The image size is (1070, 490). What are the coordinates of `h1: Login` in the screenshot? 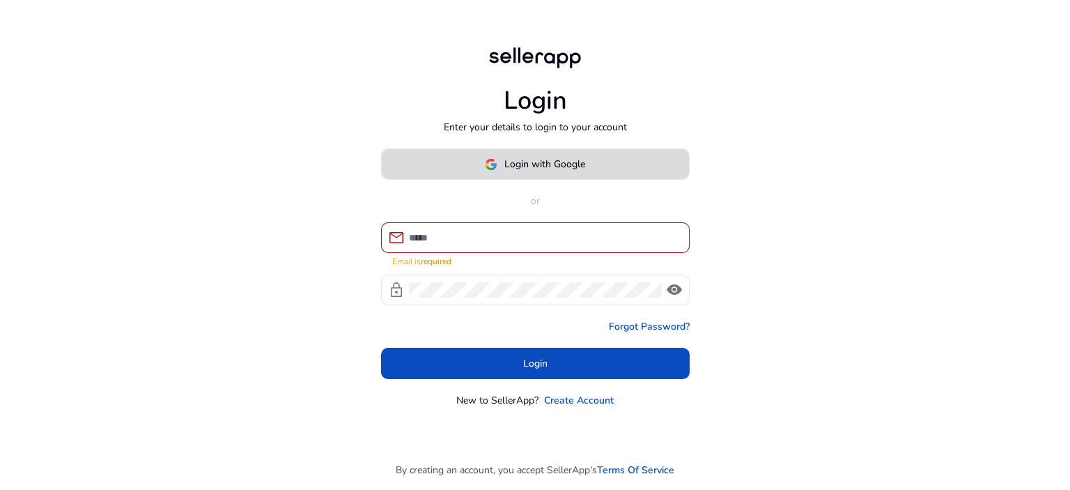 It's located at (535, 100).